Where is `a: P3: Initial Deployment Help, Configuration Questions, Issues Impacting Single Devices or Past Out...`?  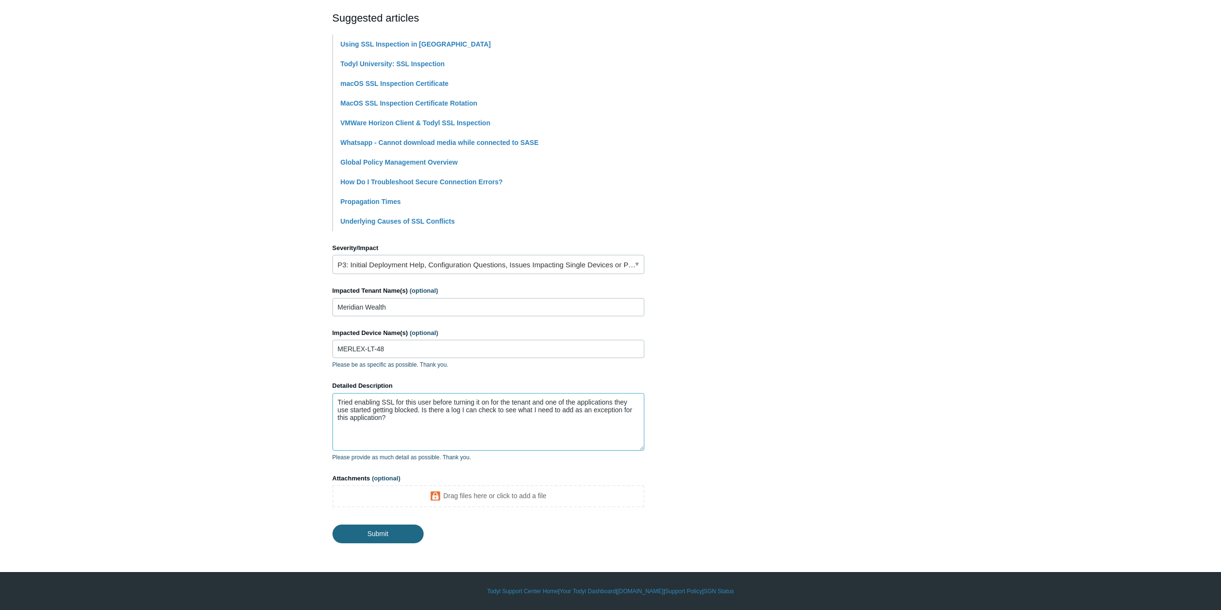 a: P3: Initial Deployment Help, Configuration Questions, Issues Impacting Single Devices or Past Out... is located at coordinates (488, 264).